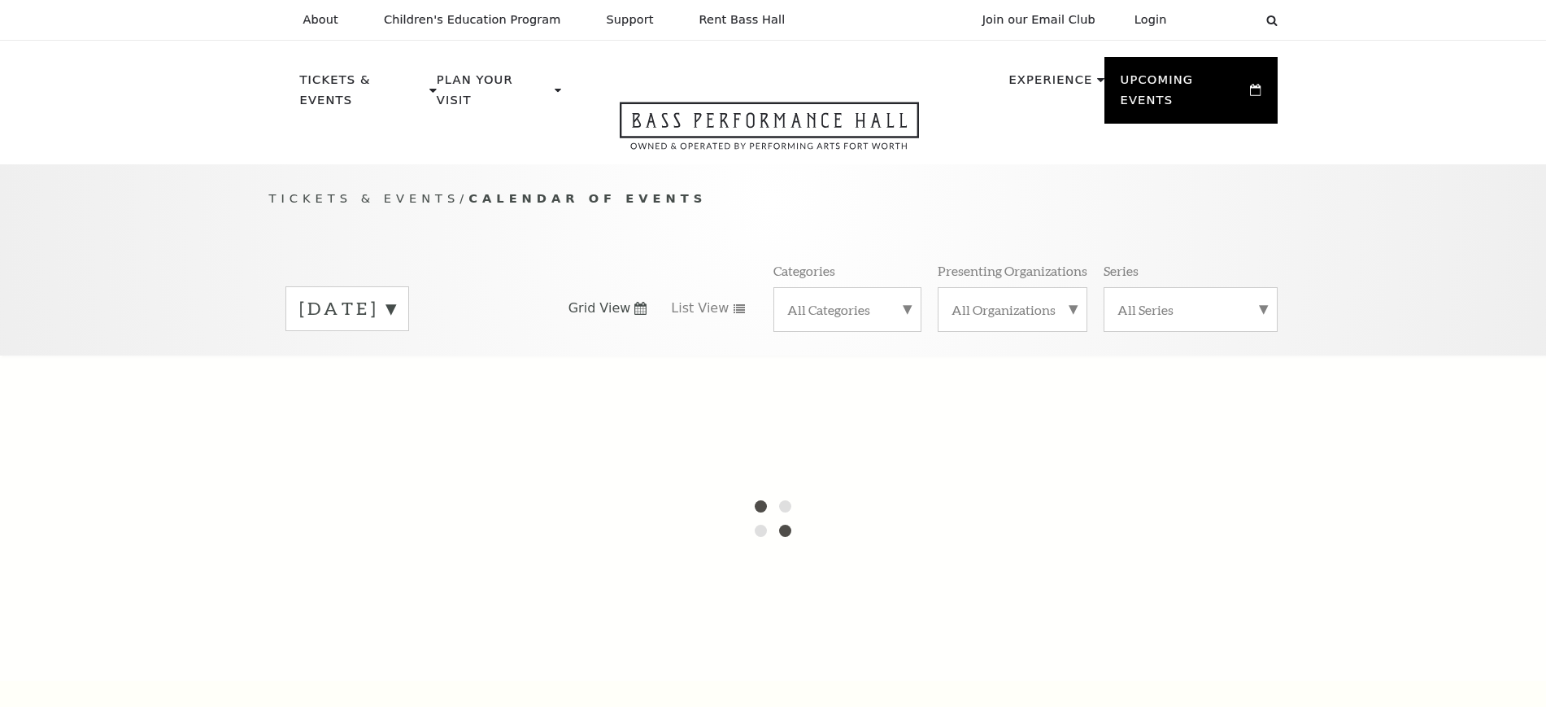 Image resolution: width=1546 pixels, height=707 pixels. Describe the element at coordinates (494, 94) in the screenshot. I see `p: Plan Your Visit` at that location.